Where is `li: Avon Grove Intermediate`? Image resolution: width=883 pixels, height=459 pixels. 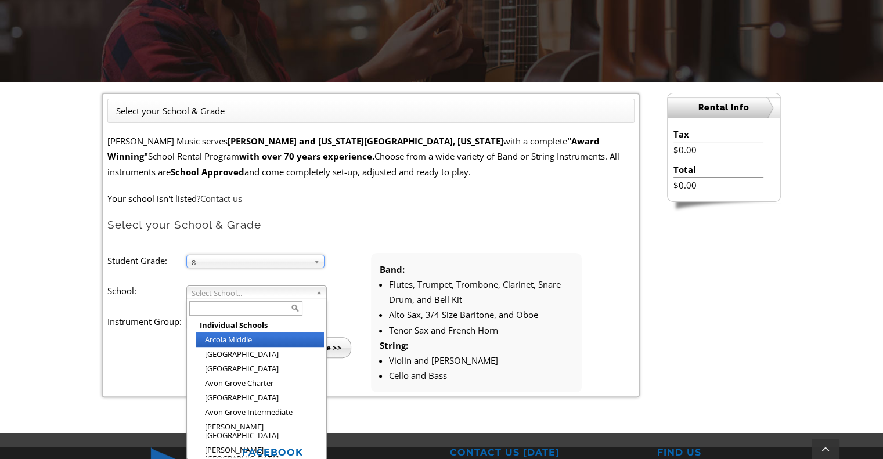
li: Avon Grove Intermediate is located at coordinates (260, 412).